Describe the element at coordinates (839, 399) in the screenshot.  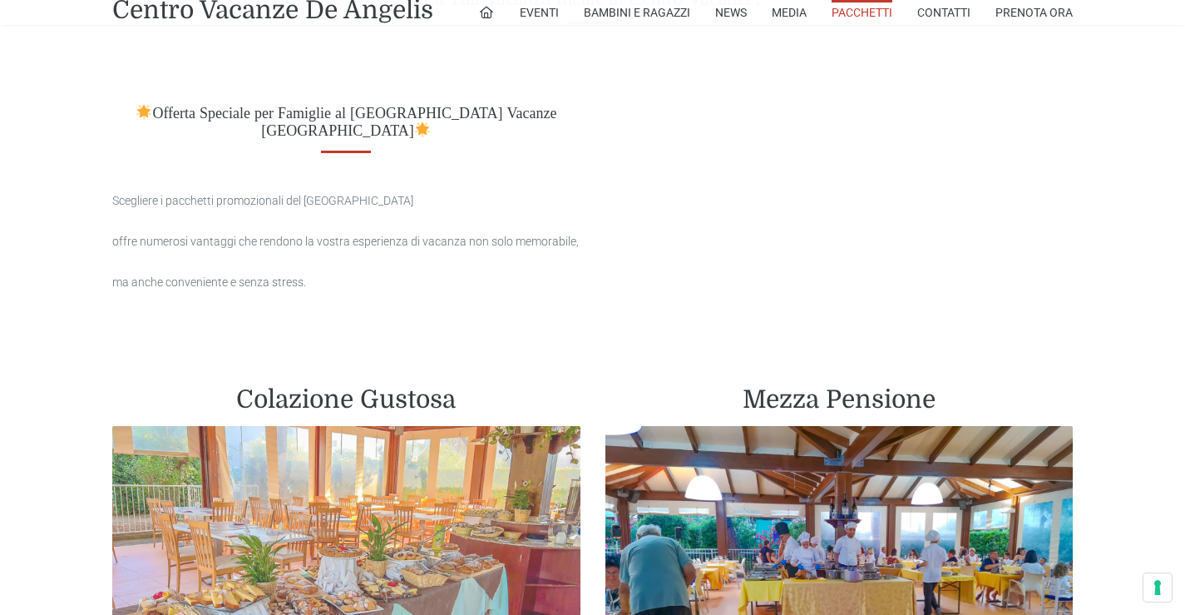
I see `h2: Mezza Pensione` at that location.